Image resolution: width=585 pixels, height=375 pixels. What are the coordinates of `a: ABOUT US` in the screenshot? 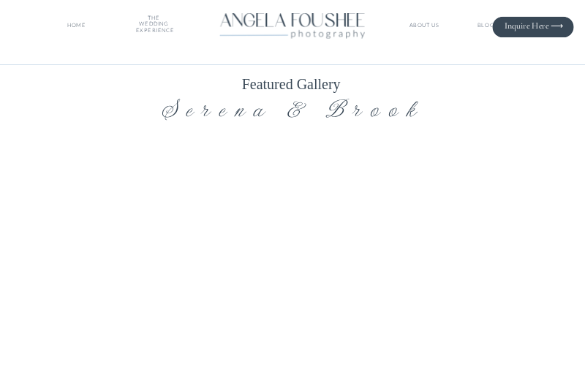 It's located at (424, 25).